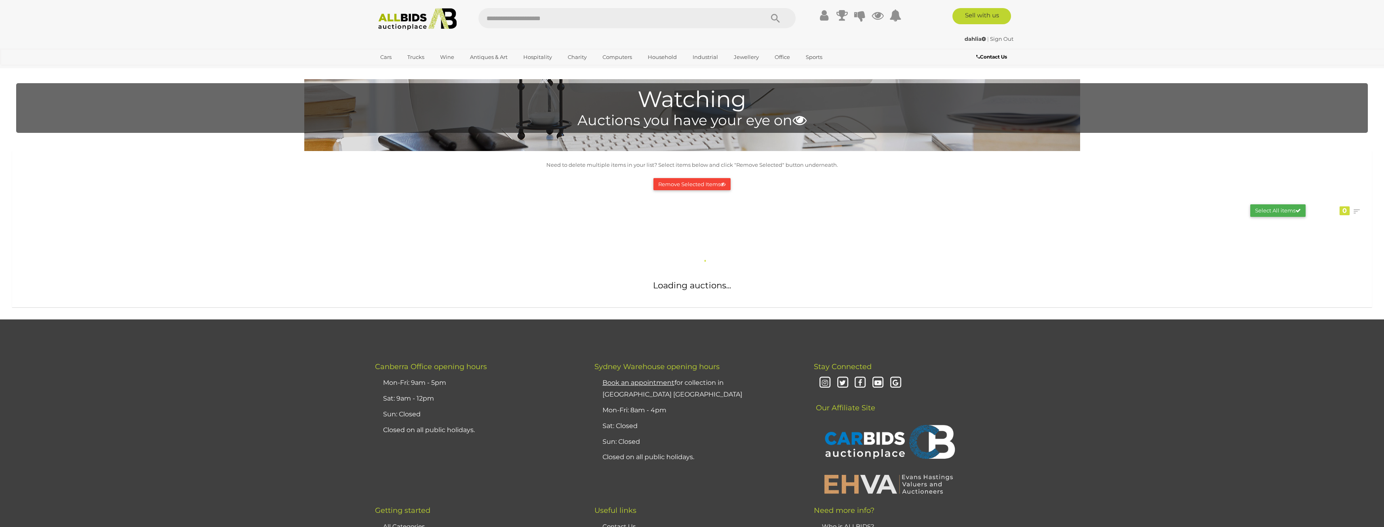 The width and height of the screenshot is (1384, 527). What do you see at coordinates (692, 165) in the screenshot?
I see `p: Need to delete multiple items in your list? Select items below and click "Remove Selected" button...` at bounding box center [692, 165].